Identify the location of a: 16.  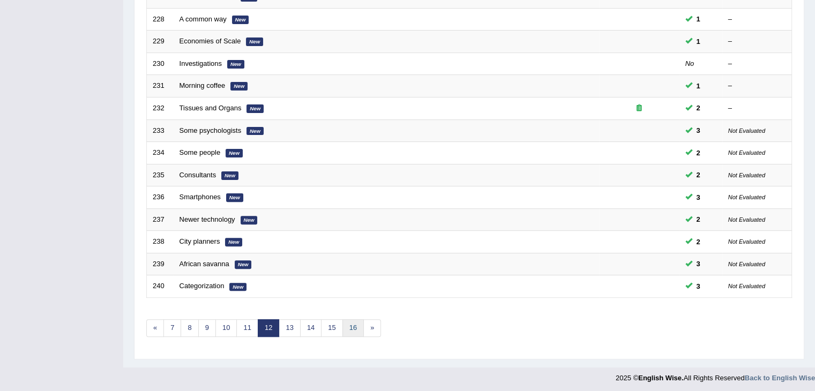
(353, 328).